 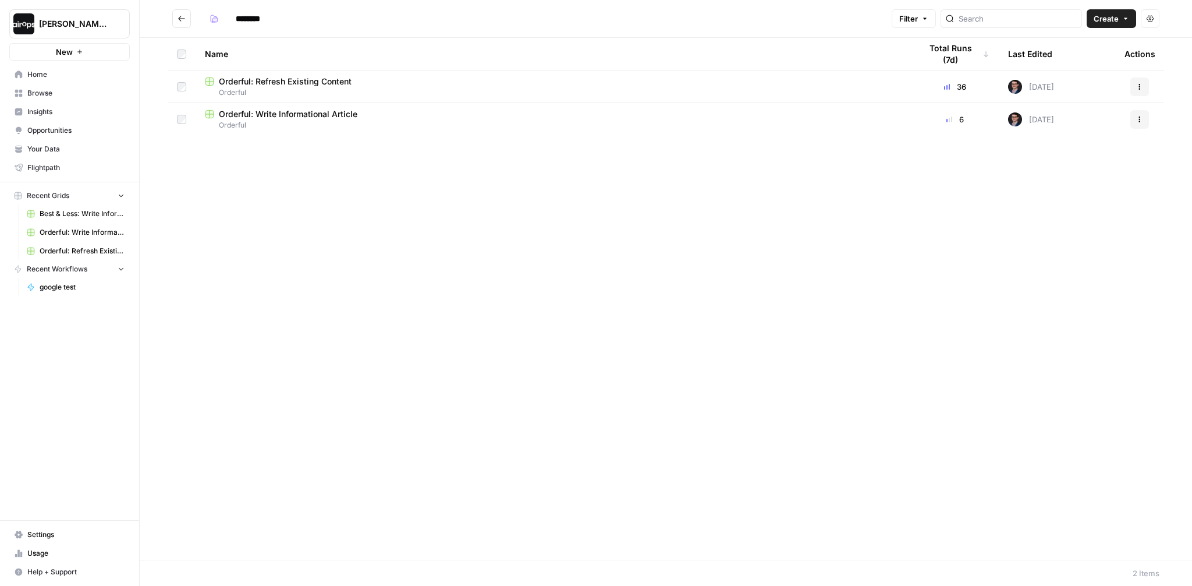 I want to click on button: Help + Support, so click(x=69, y=572).